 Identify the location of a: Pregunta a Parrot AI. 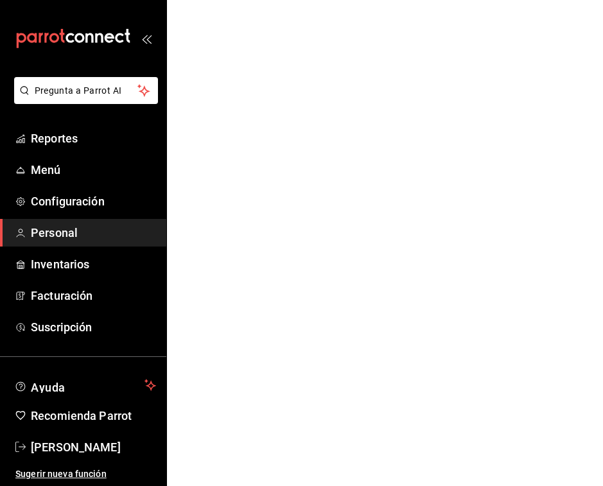
(83, 99).